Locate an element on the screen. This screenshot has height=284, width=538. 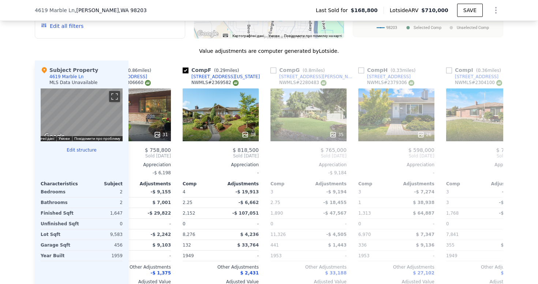
span: -$ 18,455 is located at coordinates (335, 202).